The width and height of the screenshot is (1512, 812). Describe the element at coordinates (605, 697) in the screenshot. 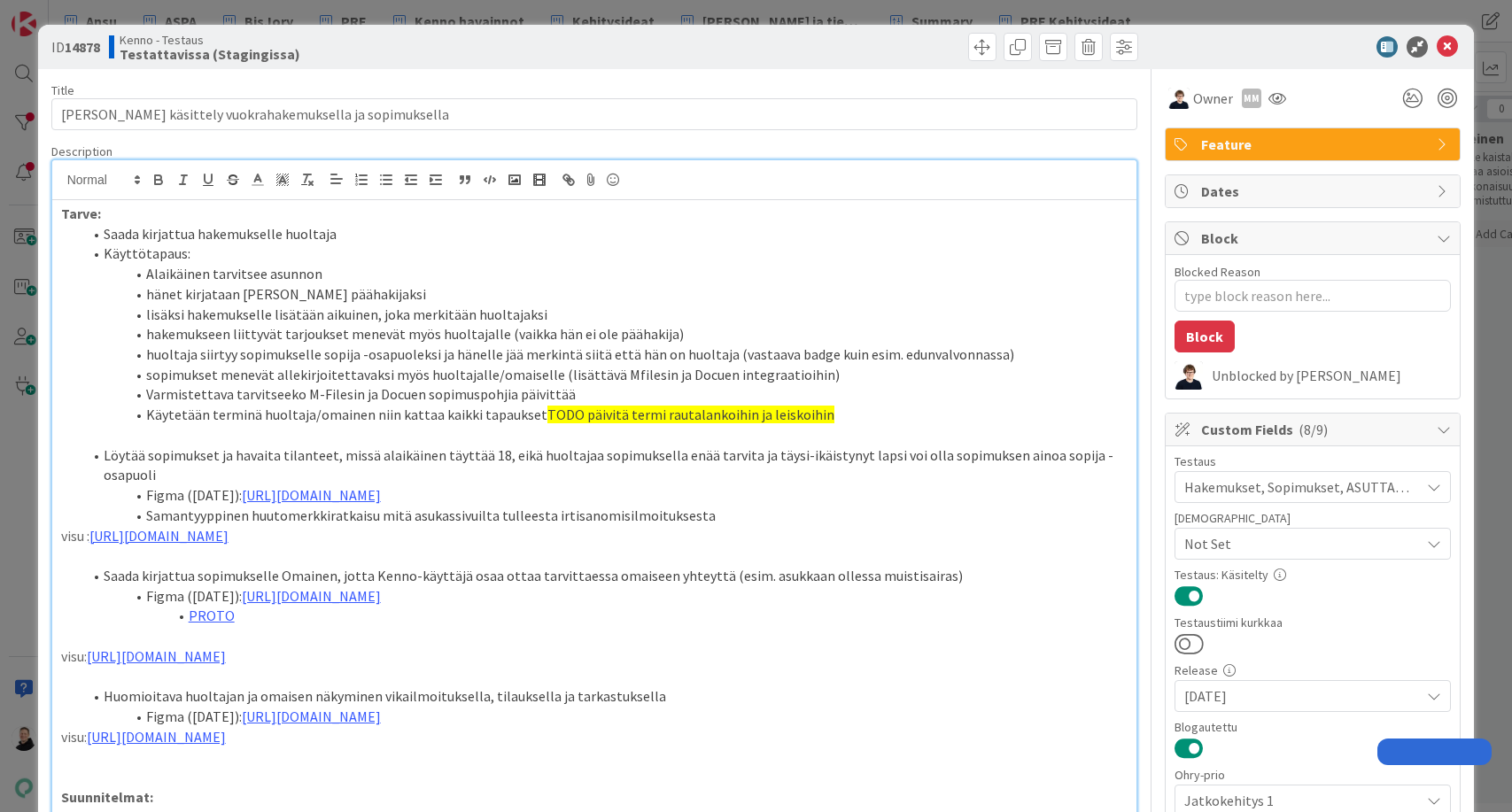

I see `li: Huomioitava huoltajan ja omaisen näkyminen vikailmoituksella, tilauksella ja tarkastuksella` at that location.